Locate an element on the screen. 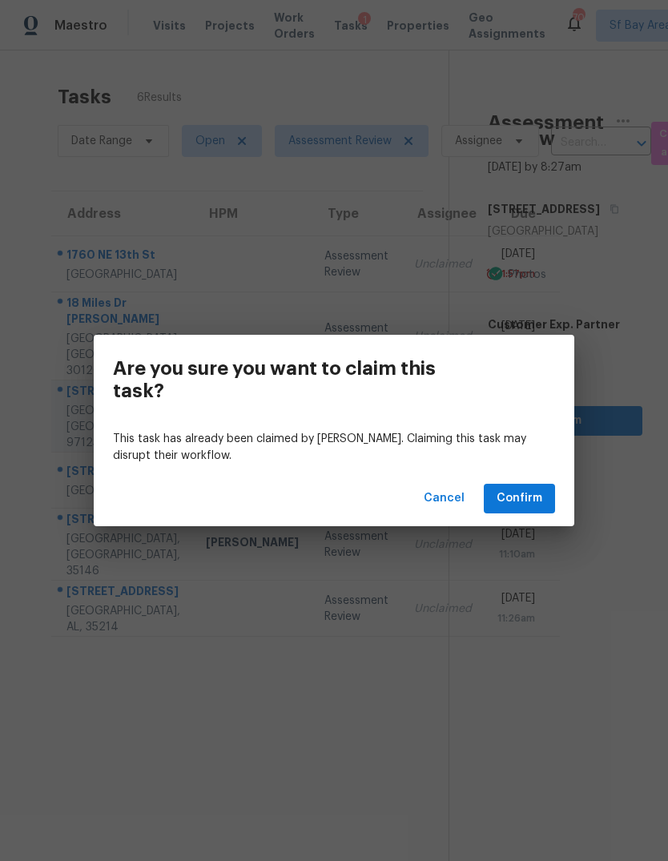 The image size is (668, 861). span: Confirm is located at coordinates (519, 498).